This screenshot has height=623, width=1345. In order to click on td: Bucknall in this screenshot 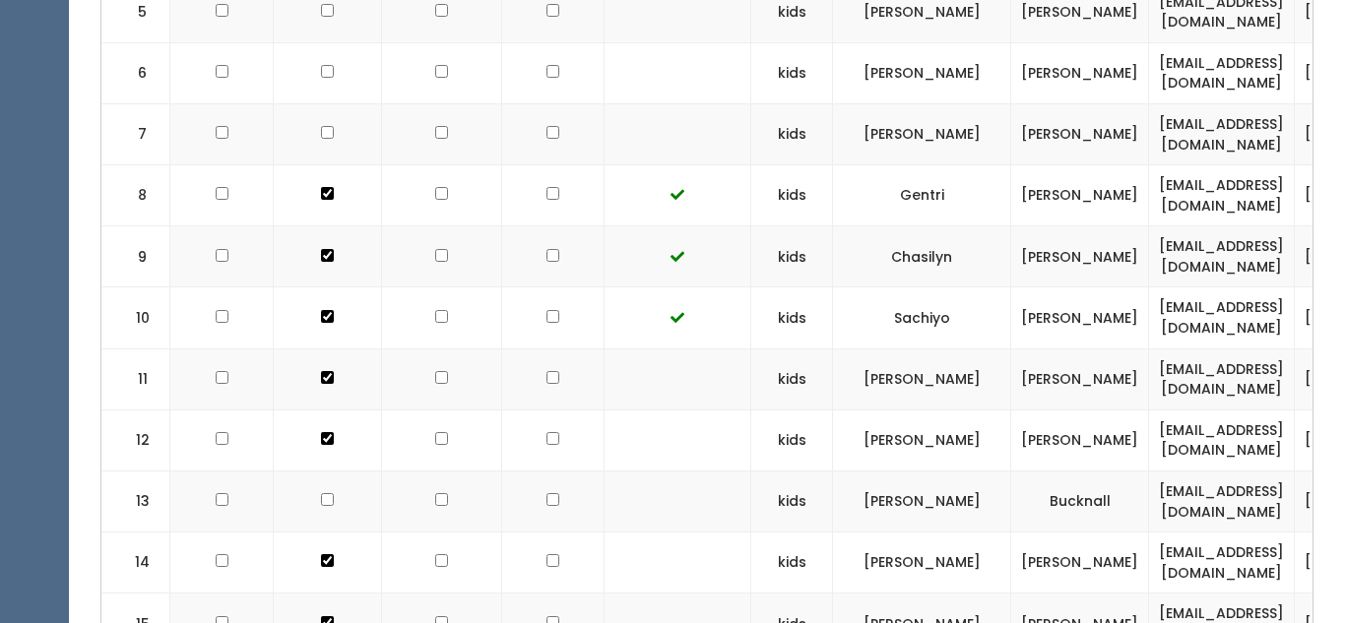, I will do `click(1080, 501)`.